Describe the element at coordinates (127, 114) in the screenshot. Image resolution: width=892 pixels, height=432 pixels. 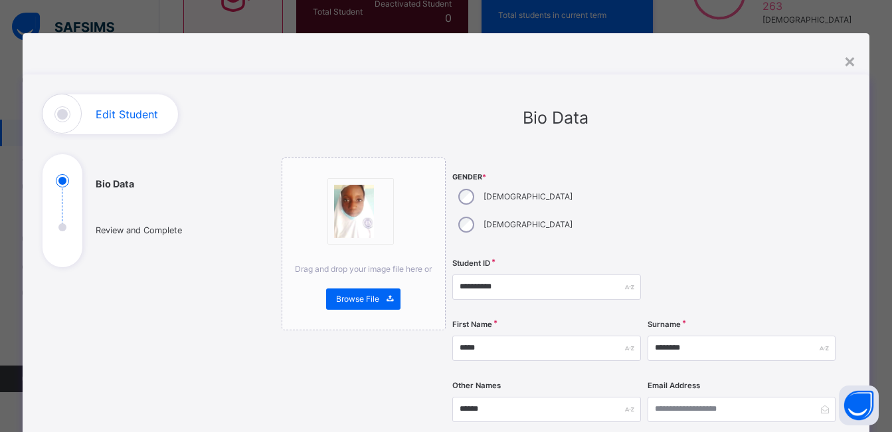
I see `h1: Edit Student` at that location.